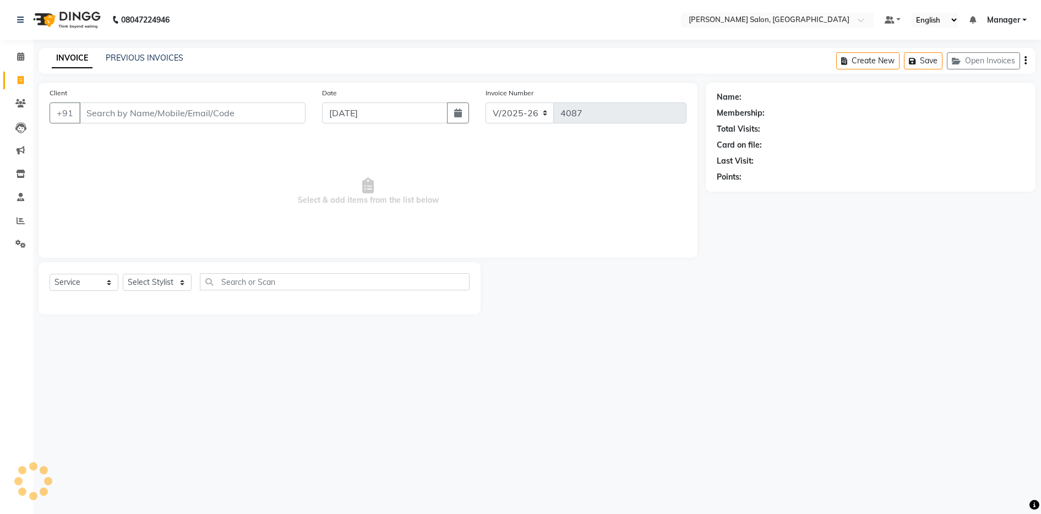  What do you see at coordinates (868, 61) in the screenshot?
I see `button: Create New` at bounding box center [868, 61].